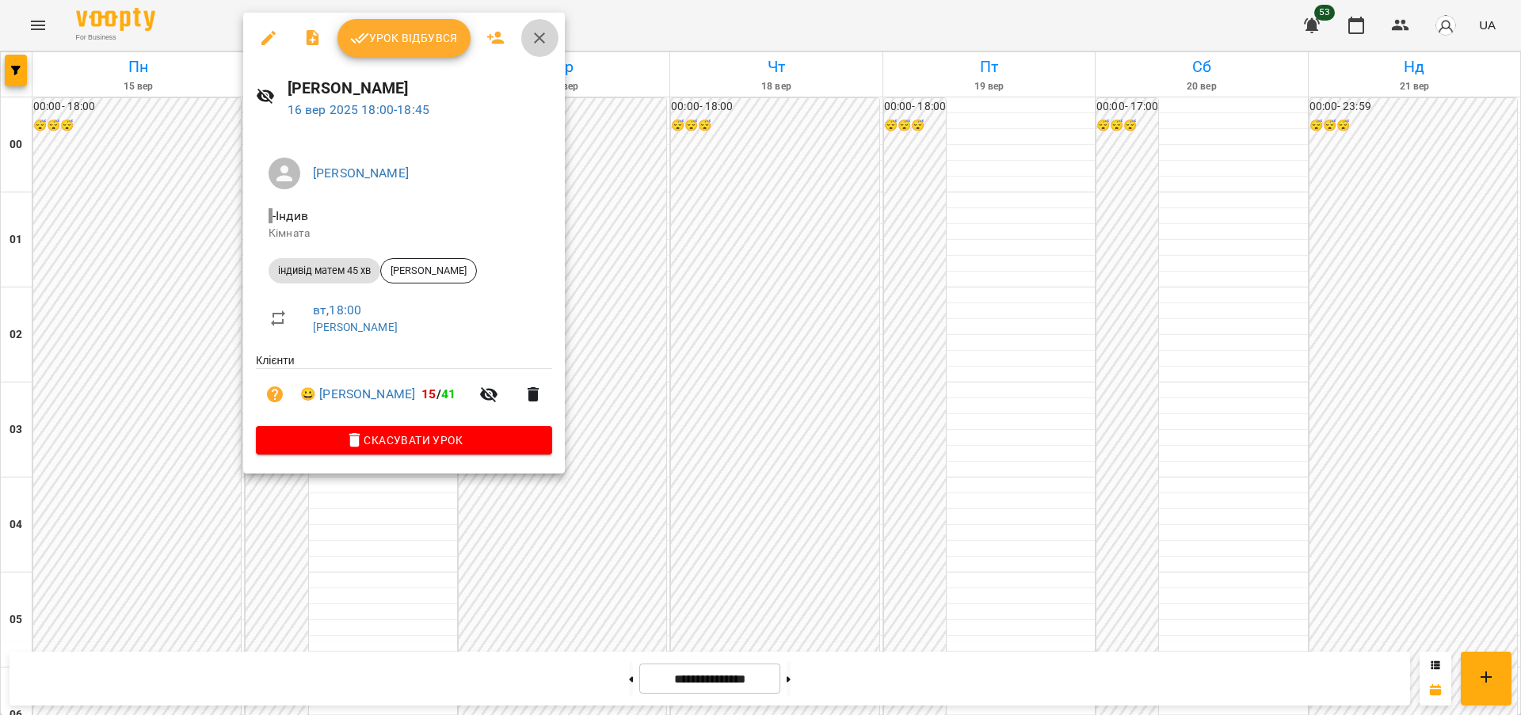 The width and height of the screenshot is (1521, 715). Describe the element at coordinates (429, 394) in the screenshot. I see `span: 15` at that location.